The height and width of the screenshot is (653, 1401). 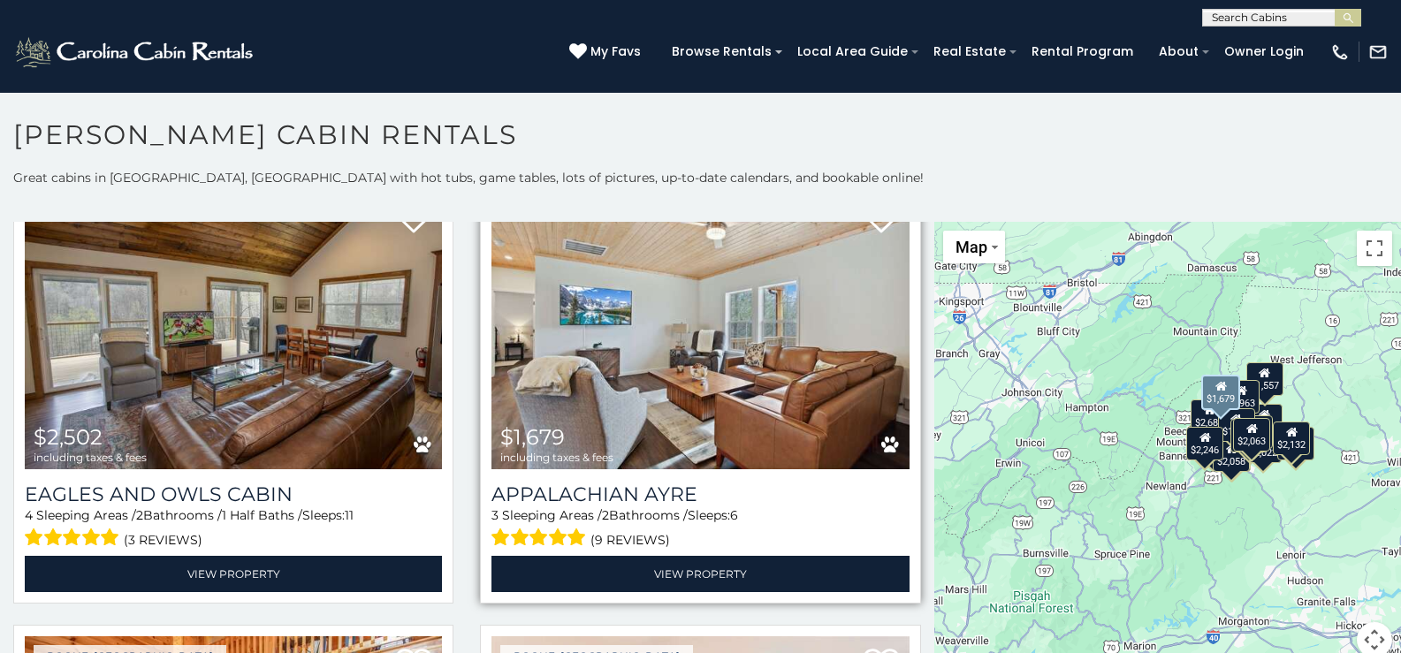 What do you see at coordinates (700, 330) in the screenshot?
I see `a: Appalachian Ayre $1,679 including taxes & fees` at bounding box center [700, 330].